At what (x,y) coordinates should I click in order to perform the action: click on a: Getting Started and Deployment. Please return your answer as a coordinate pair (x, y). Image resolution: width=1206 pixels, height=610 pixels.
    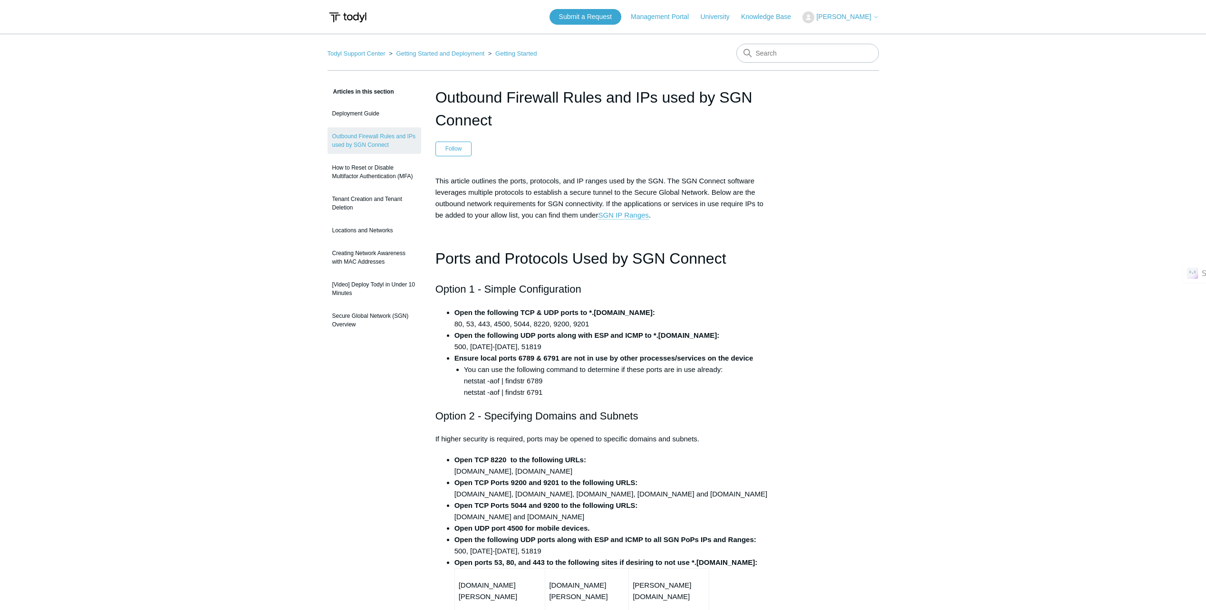
    Looking at the image, I should click on (440, 53).